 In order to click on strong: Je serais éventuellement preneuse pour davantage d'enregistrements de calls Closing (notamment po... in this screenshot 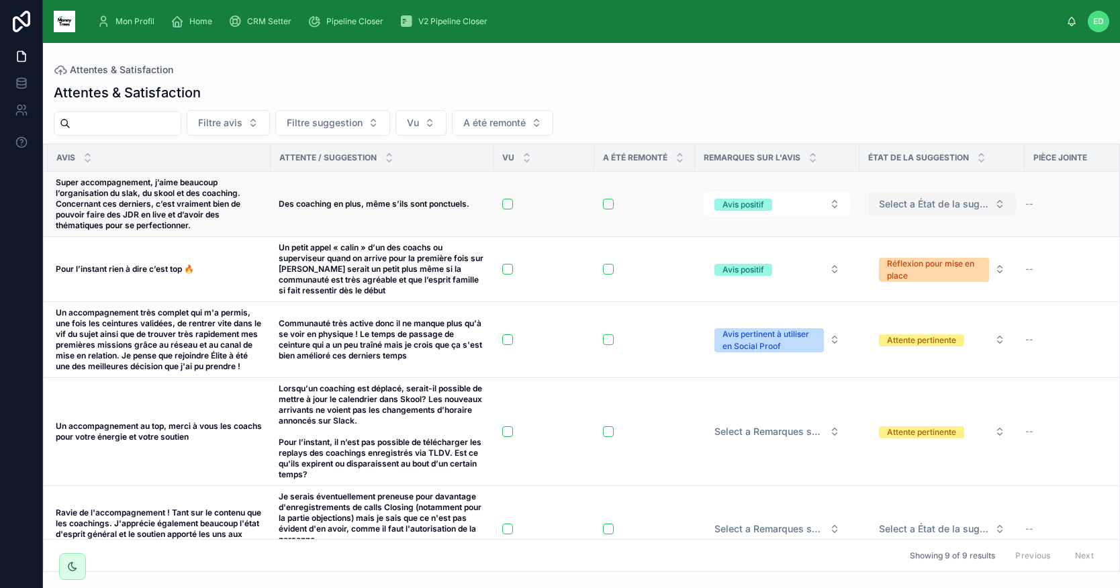, I will do `click(381, 528)`.